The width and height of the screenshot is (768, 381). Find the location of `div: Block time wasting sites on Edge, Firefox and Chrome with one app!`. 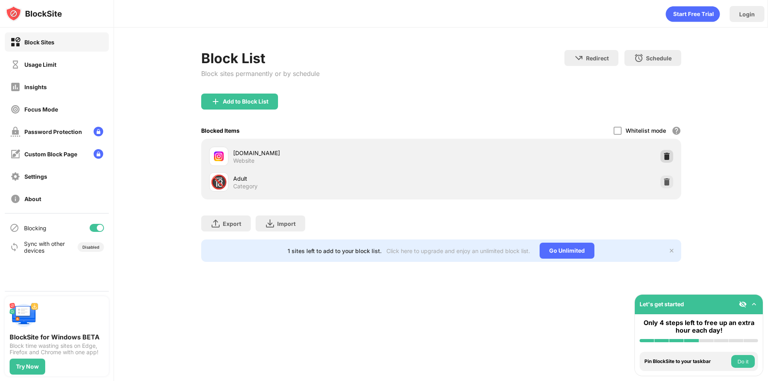

div: Block time wasting sites on Edge, Firefox and Chrome with one app! is located at coordinates (57, 349).